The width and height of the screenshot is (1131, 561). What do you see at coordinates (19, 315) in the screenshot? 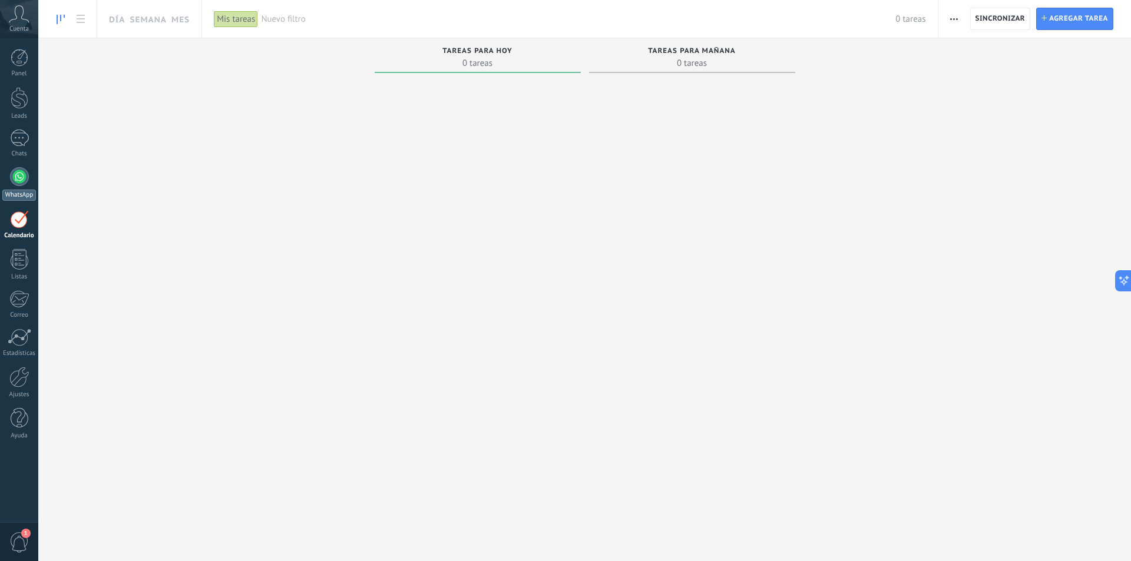
I see `div: Correo` at bounding box center [19, 315].